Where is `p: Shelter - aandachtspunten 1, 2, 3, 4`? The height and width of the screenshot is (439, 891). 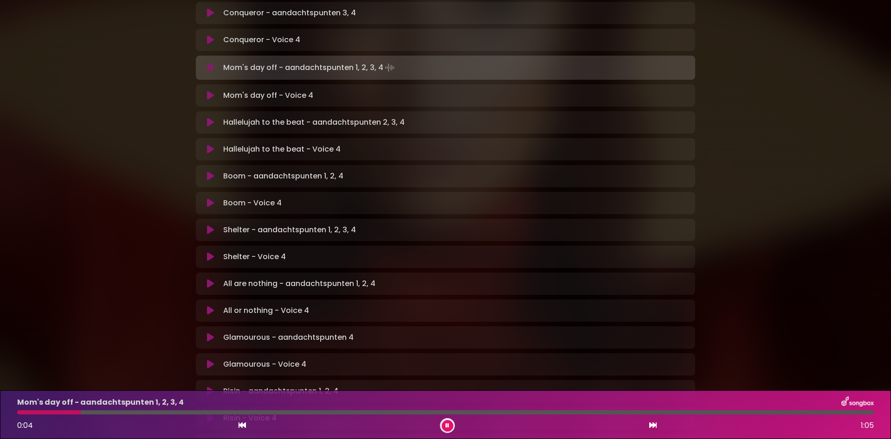
p: Shelter - aandachtspunten 1, 2, 3, 4 is located at coordinates (290, 230).